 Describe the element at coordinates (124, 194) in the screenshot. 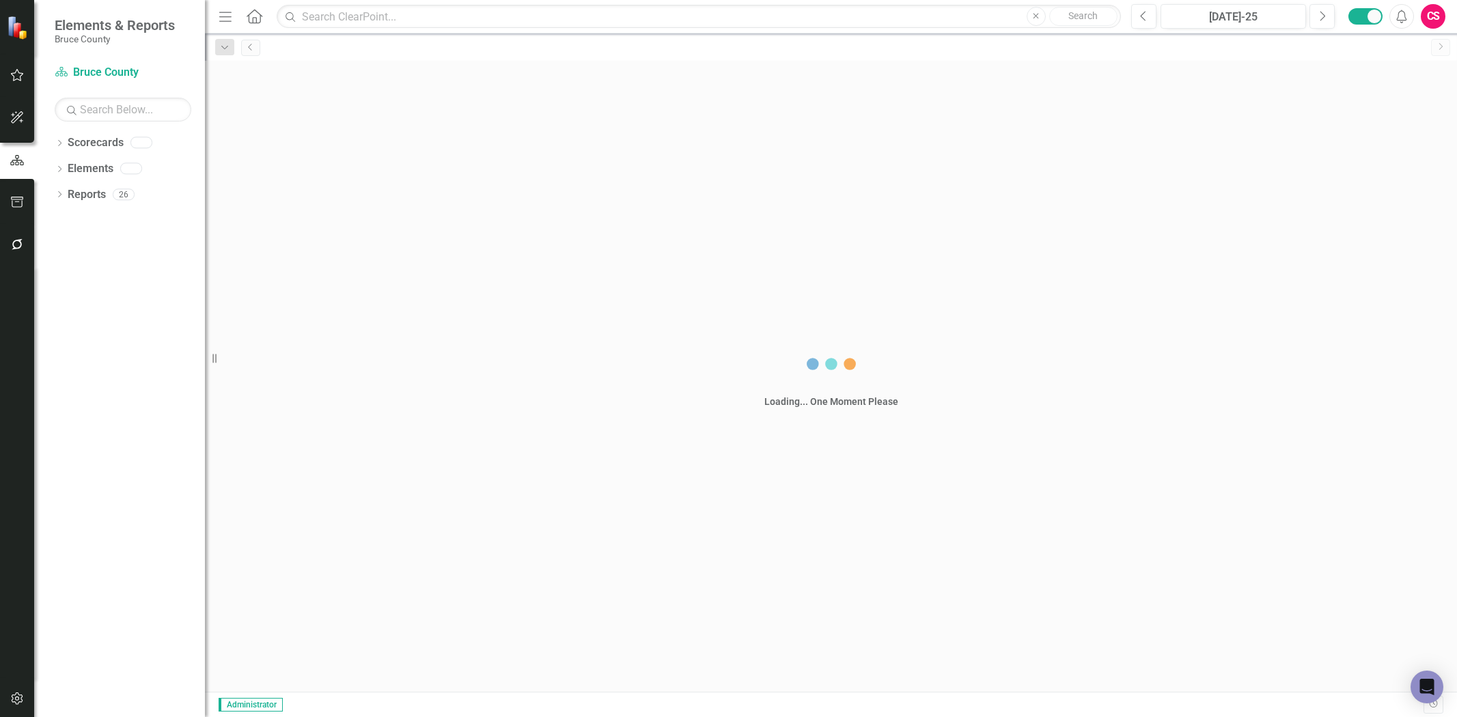

I see `div: 26` at that location.